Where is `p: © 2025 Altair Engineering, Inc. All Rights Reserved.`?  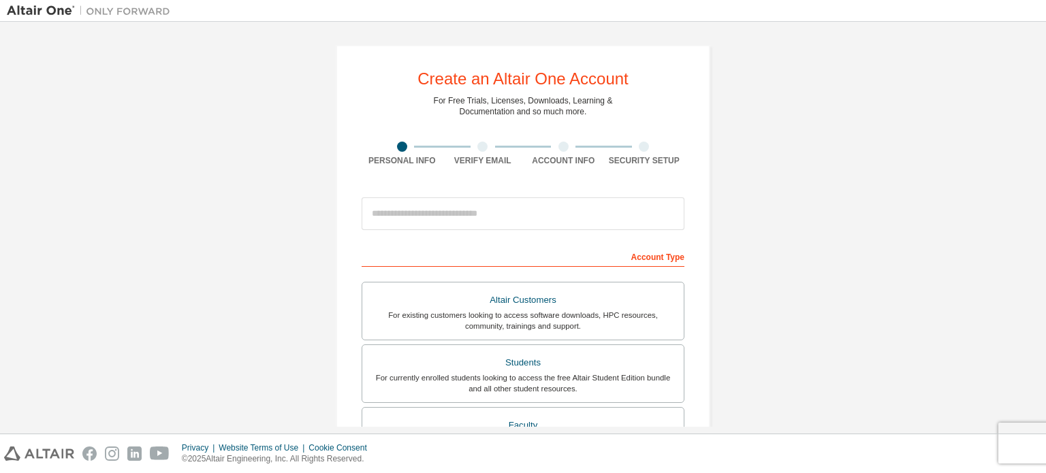
p: © 2025 Altair Engineering, Inc. All Rights Reserved. is located at coordinates (279, 459).